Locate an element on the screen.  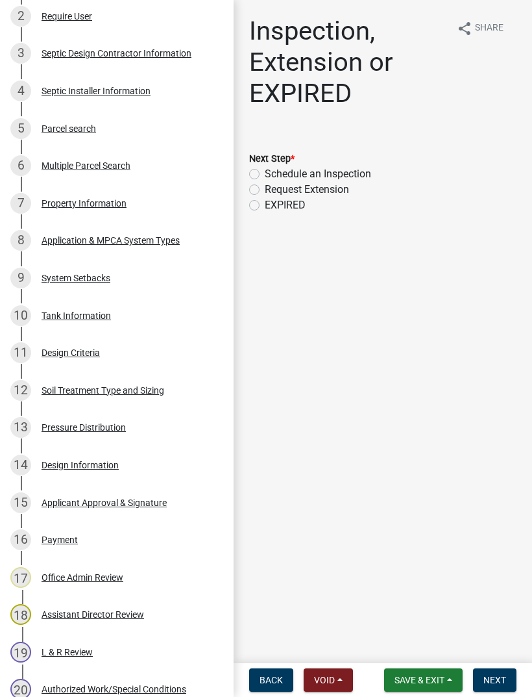
span: Save & Exit is located at coordinates (419, 680).